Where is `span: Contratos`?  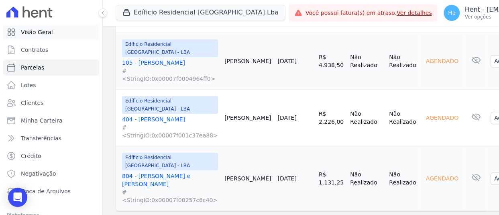 span: Contratos is located at coordinates (35, 50).